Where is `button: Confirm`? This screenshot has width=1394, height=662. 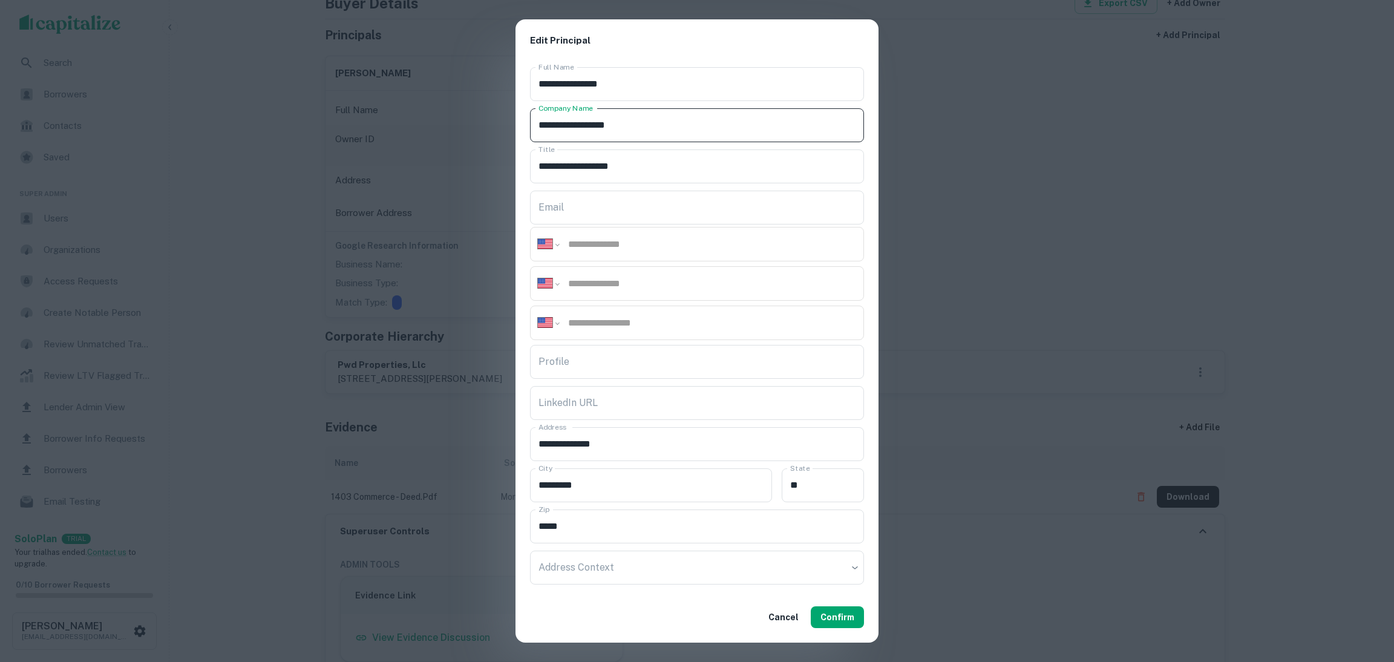 button: Confirm is located at coordinates (837, 617).